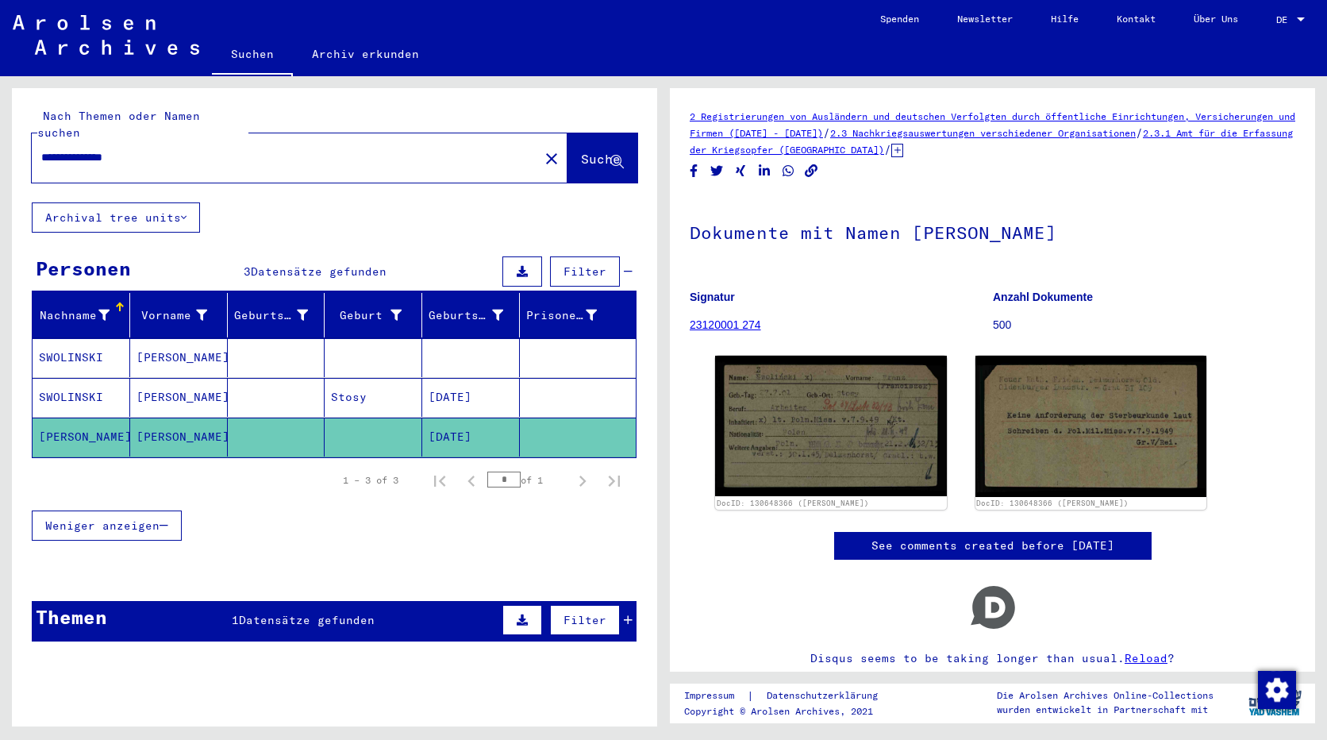 The height and width of the screenshot is (740, 1327). I want to click on a: Archiv erkunden, so click(365, 54).